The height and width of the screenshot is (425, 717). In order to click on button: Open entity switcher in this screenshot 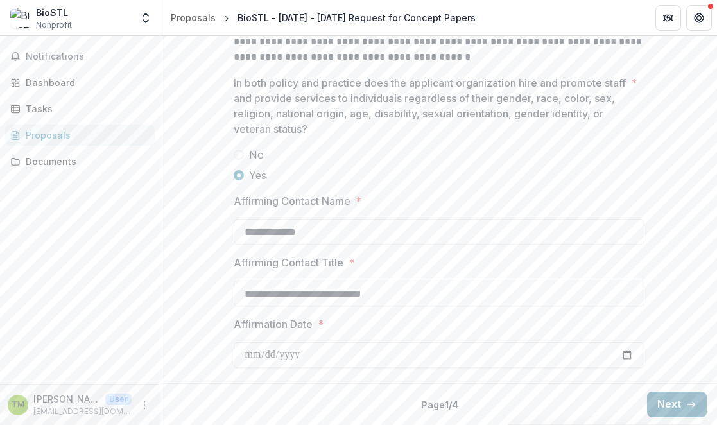, I will do `click(146, 18)`.